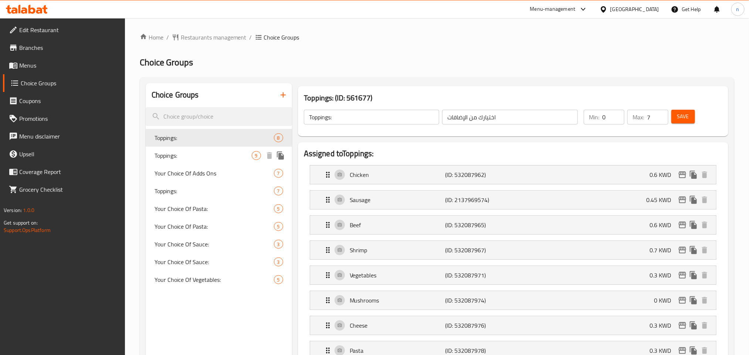 The image size is (749, 355). Describe the element at coordinates (219, 138) in the screenshot. I see `div: Toppings:8` at that location.